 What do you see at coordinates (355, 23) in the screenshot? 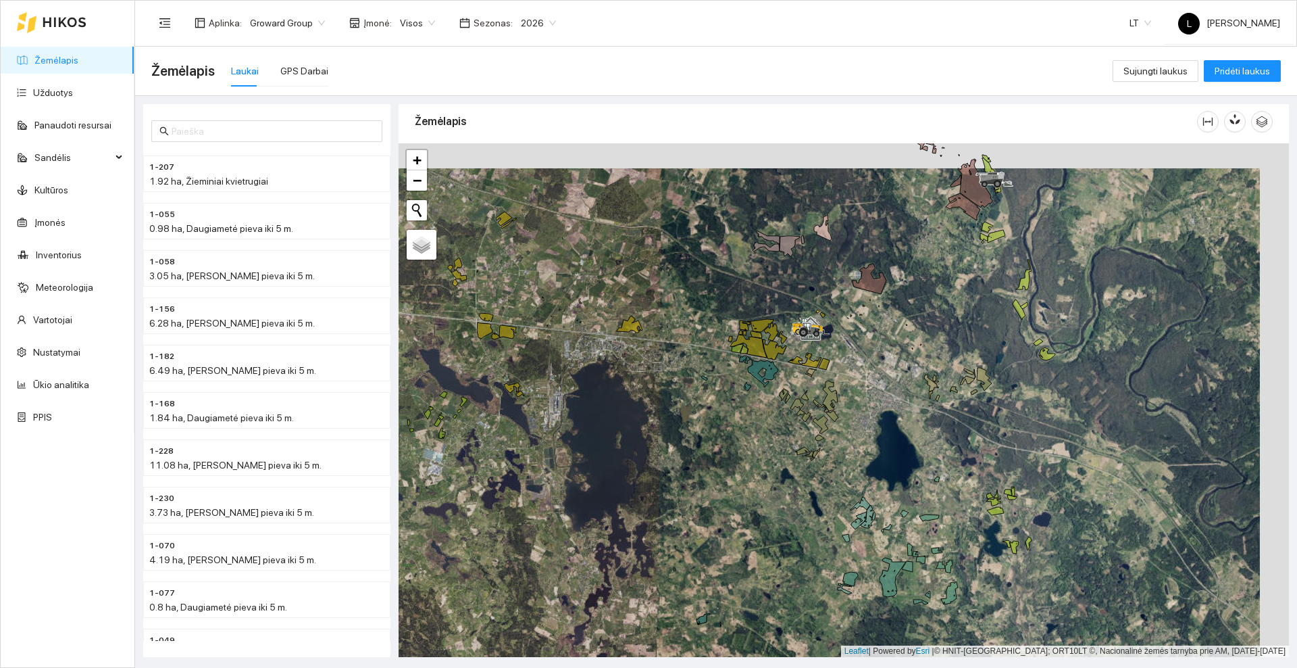
I see `span: shop` at bounding box center [355, 23].